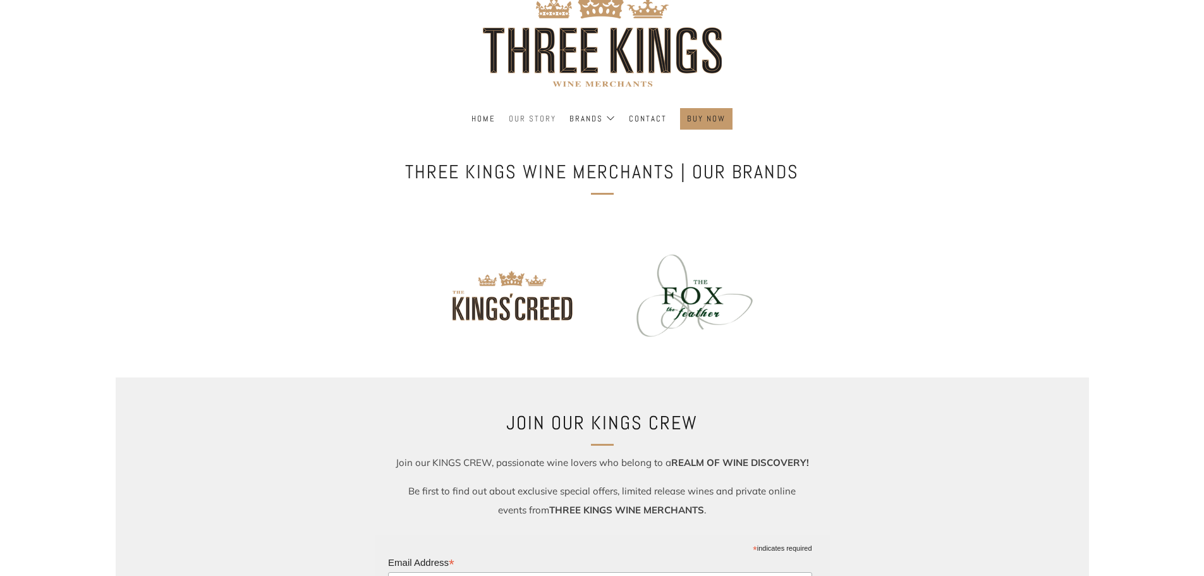  What do you see at coordinates (602, 462) in the screenshot?
I see `p: Join our KINGS CREW, passionate wine lovers who belong to a` at bounding box center [602, 462].